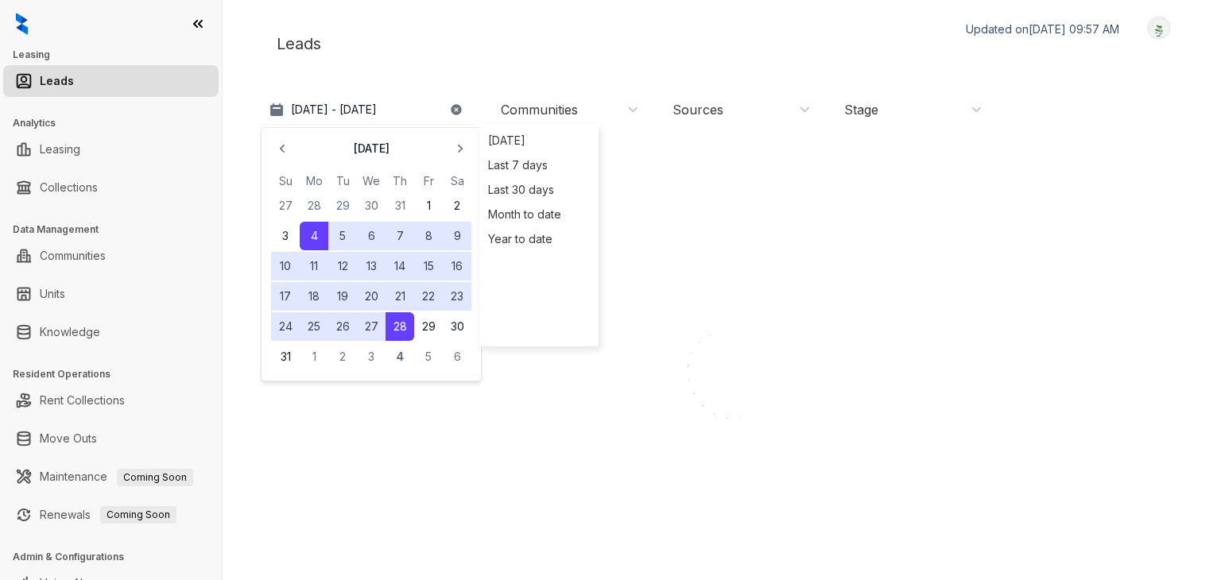 This screenshot has height=580, width=1221. I want to click on th: Thursday, so click(400, 181).